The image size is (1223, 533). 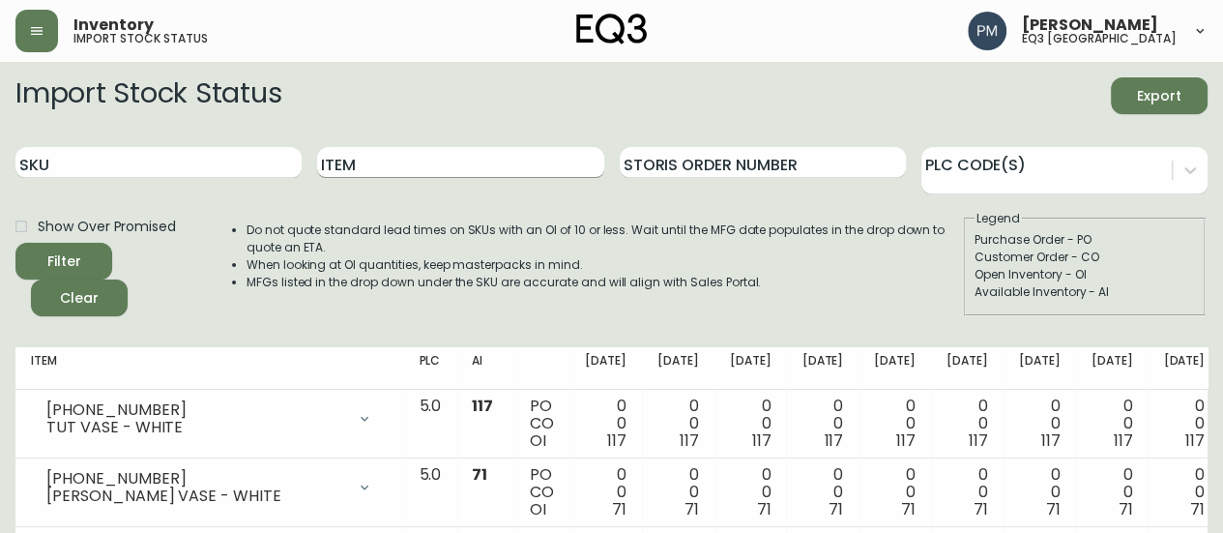 What do you see at coordinates (106, 226) in the screenshot?
I see `span: Show Over Promised` at bounding box center [106, 226].